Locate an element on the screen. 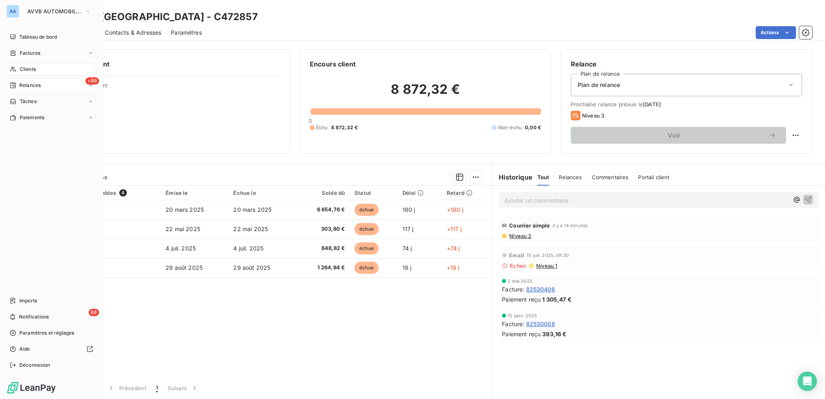 The width and height of the screenshot is (825, 399). span: AVVB AUTOMOBILES is located at coordinates (54, 11).